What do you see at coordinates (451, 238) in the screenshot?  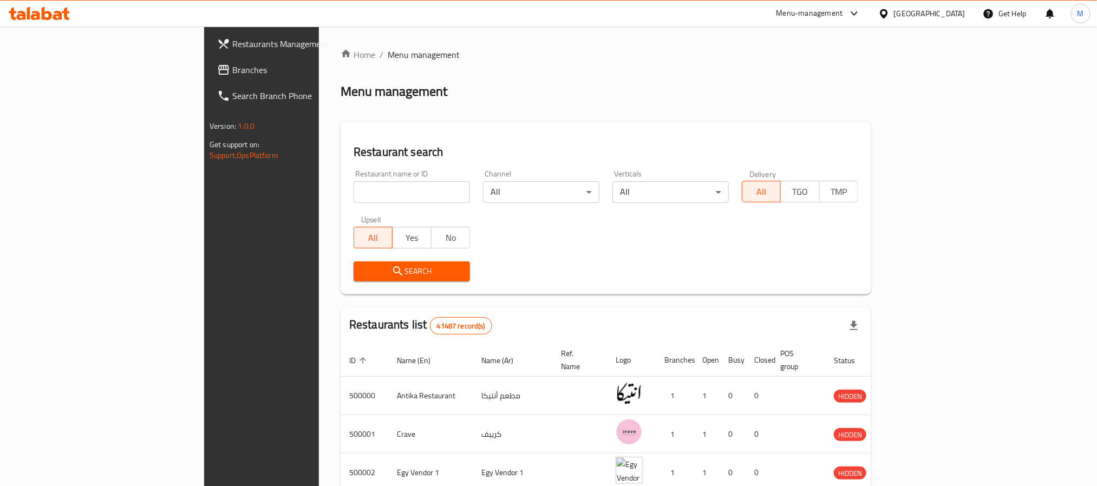 I see `button: No` at bounding box center [451, 238].